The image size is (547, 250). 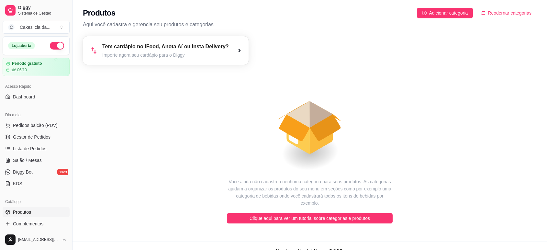 What do you see at coordinates (36, 125) in the screenshot?
I see `button: Pedidos balcão (PDV)` at bounding box center [36, 125].